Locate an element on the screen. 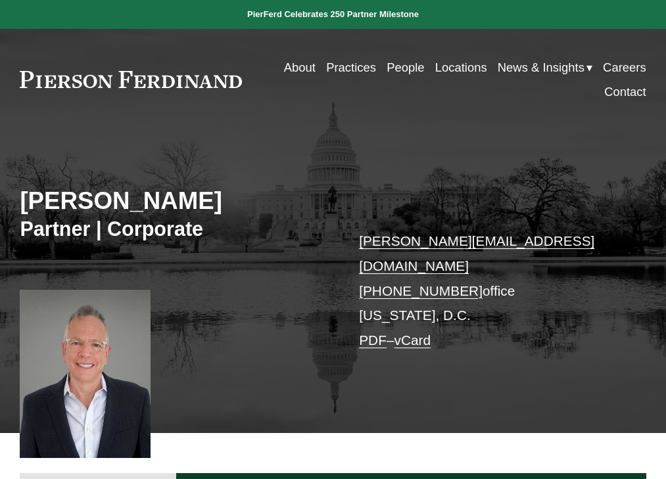 Image resolution: width=666 pixels, height=479 pixels. span: News & Insights is located at coordinates (541, 67).